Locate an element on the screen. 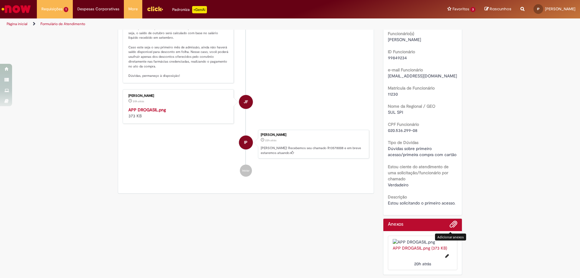 This screenshot has width=580, height=278. span: More is located at coordinates (133, 9).